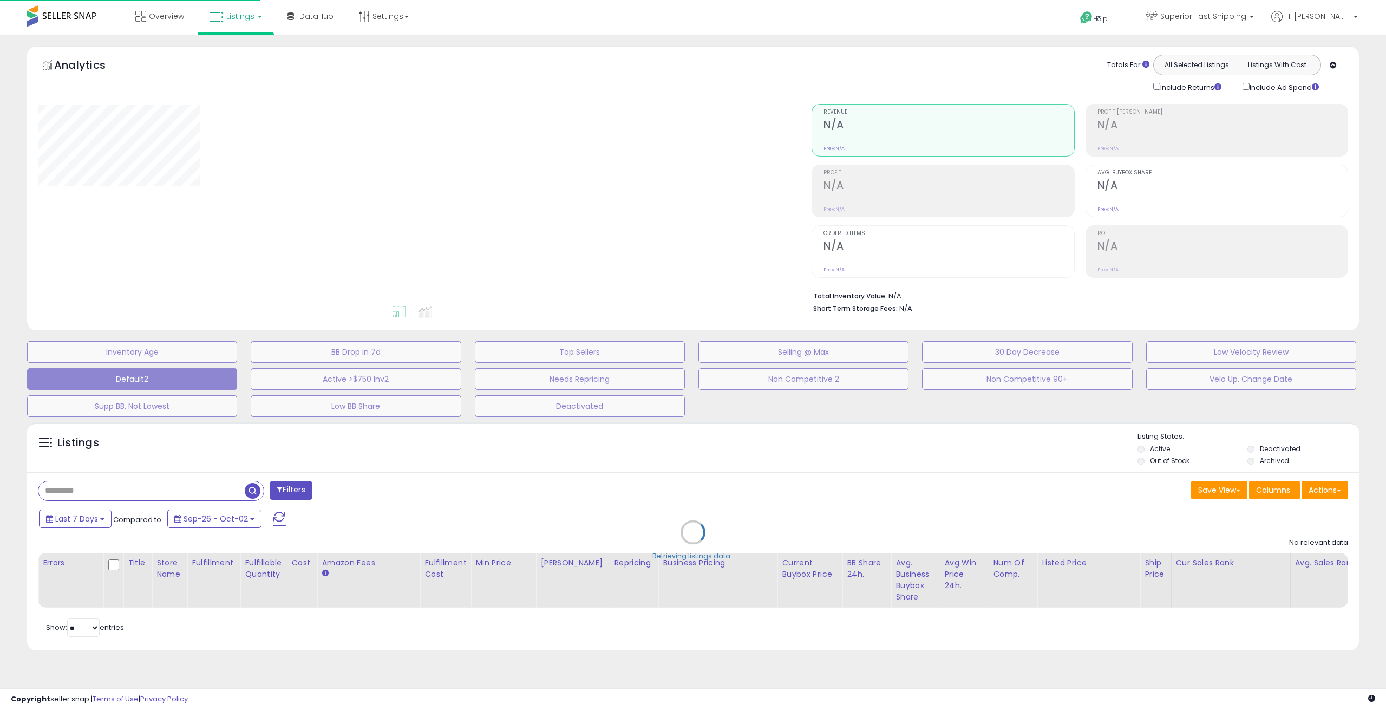  Describe the element at coordinates (1128, 65) in the screenshot. I see `div: Totals For` at that location.